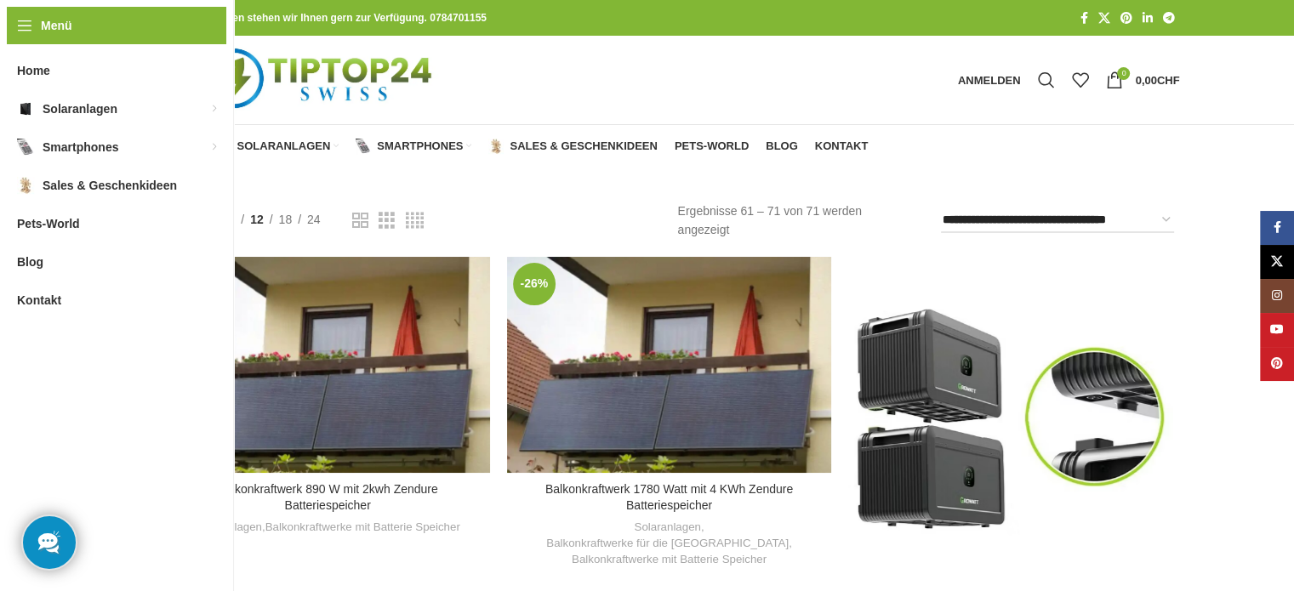 This screenshot has width=1294, height=591. What do you see at coordinates (314, 220) in the screenshot?
I see `span: 24` at bounding box center [314, 220].